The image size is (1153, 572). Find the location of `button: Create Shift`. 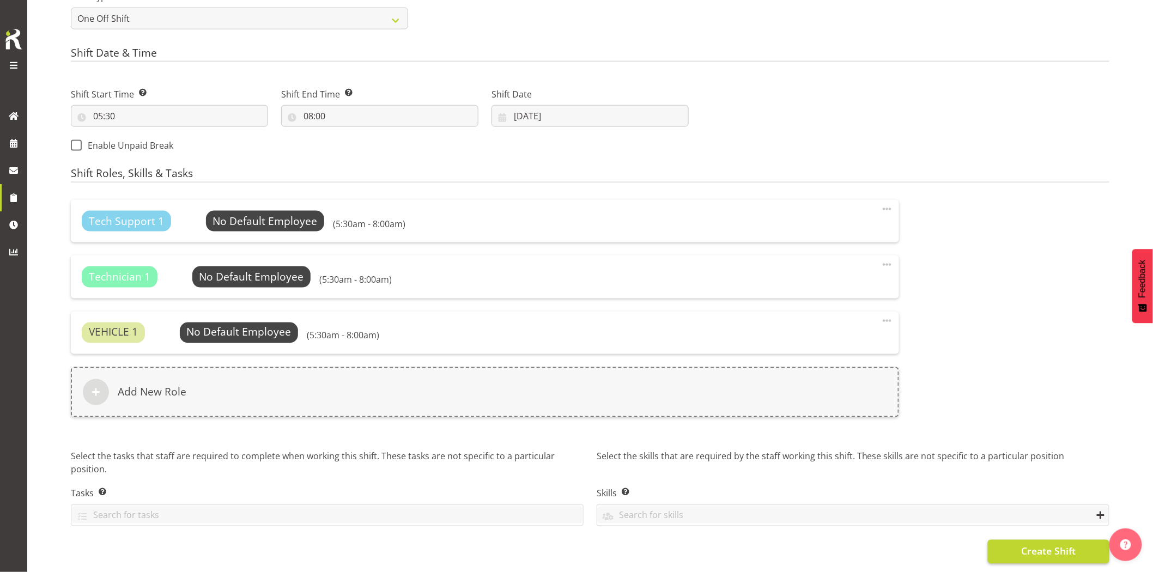

button: Create Shift is located at coordinates (1048, 552).